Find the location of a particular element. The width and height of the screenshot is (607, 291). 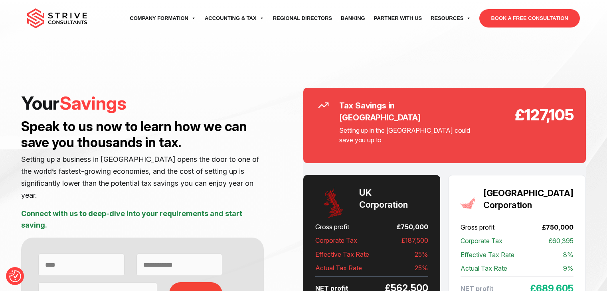

span: £60,395 is located at coordinates (561, 241).